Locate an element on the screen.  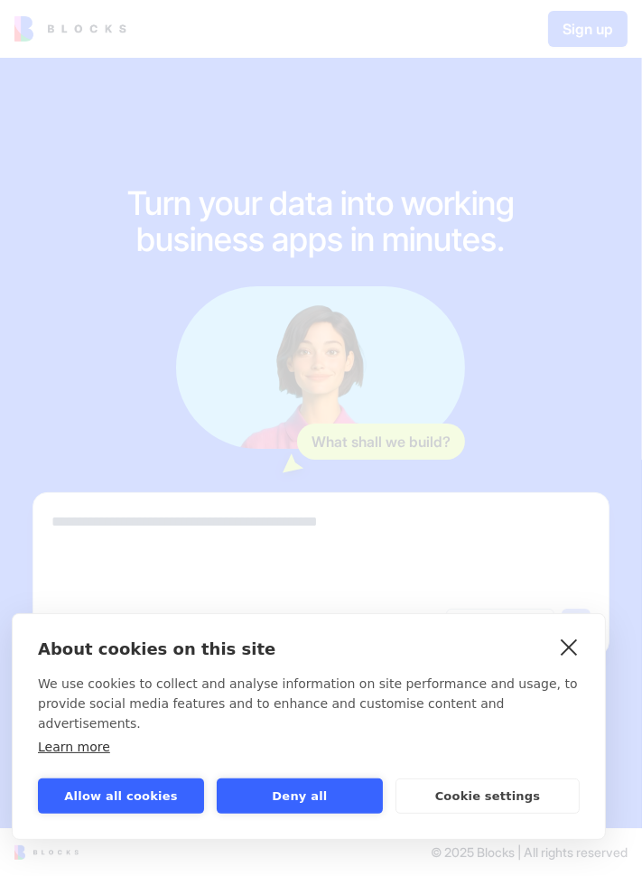
button: Cookie settings is located at coordinates (487, 795).